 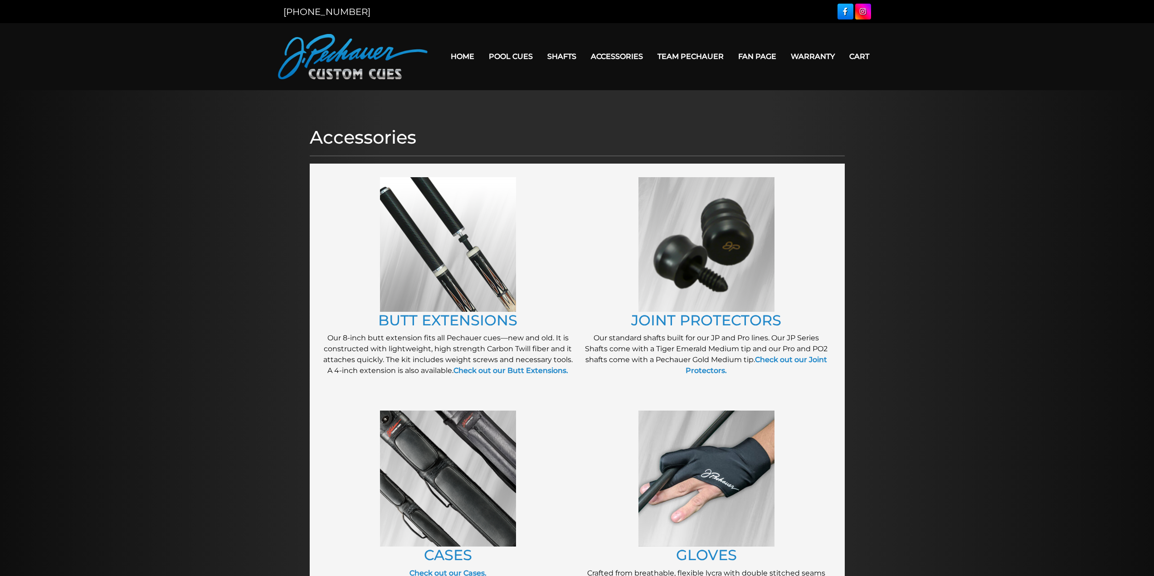 I want to click on a: BUTT EXTENSIONS, so click(x=448, y=320).